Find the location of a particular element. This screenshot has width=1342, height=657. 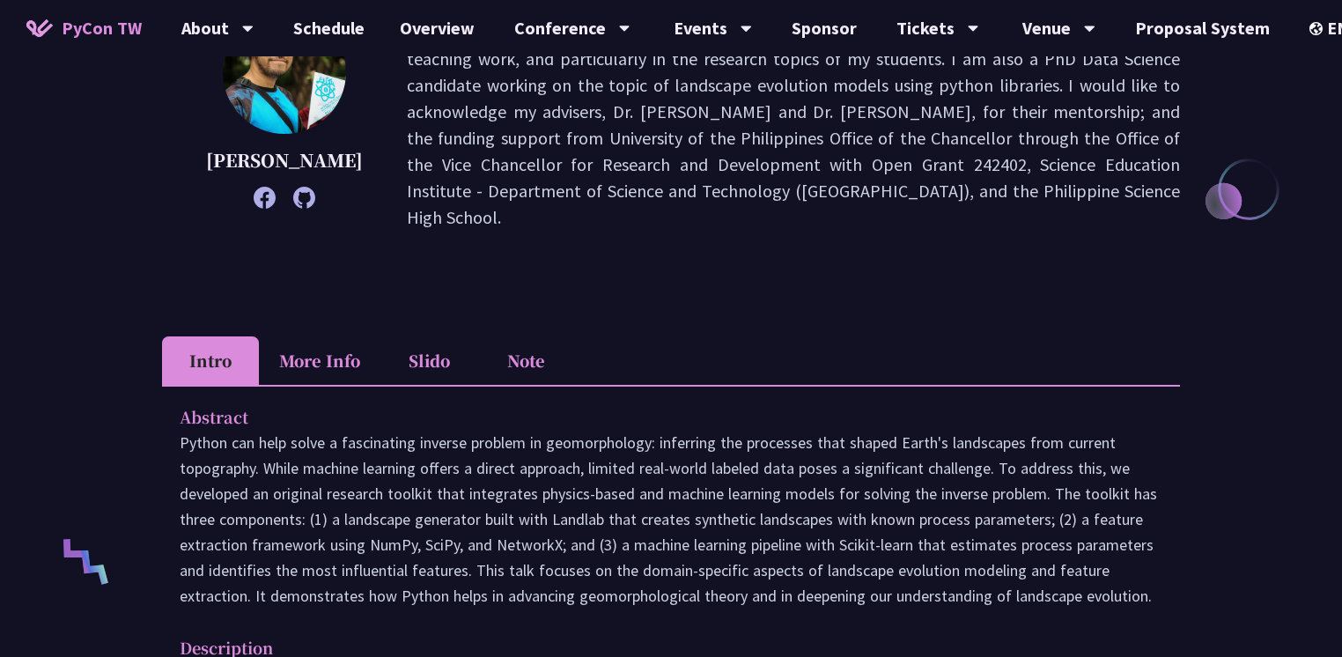

span: PyCon TW is located at coordinates (101, 28).